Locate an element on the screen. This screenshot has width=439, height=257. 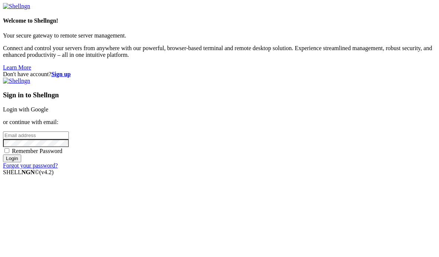
span: 4.2.0 is located at coordinates (47, 172).